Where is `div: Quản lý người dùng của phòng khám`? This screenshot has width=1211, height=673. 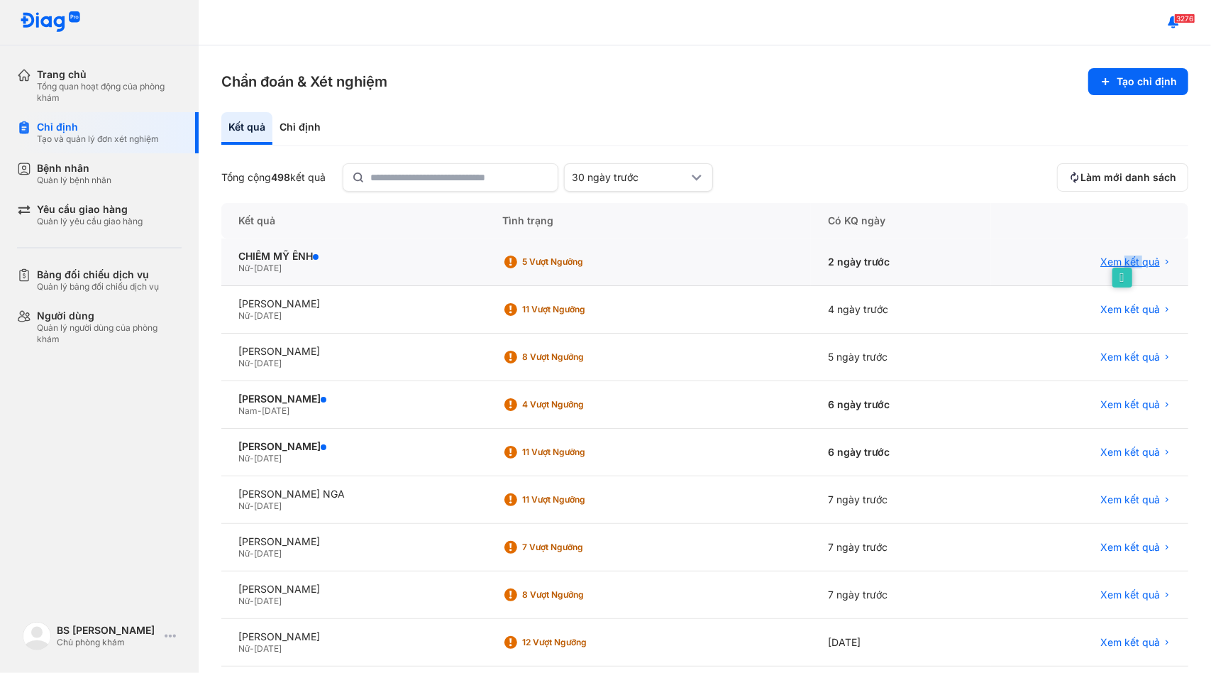
div: Quản lý người dùng của phòng khám is located at coordinates (109, 334).